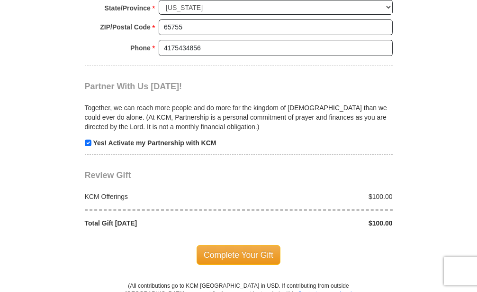 The width and height of the screenshot is (477, 292). What do you see at coordinates (239, 255) in the screenshot?
I see `span: Complete Your Gift` at bounding box center [239, 255].